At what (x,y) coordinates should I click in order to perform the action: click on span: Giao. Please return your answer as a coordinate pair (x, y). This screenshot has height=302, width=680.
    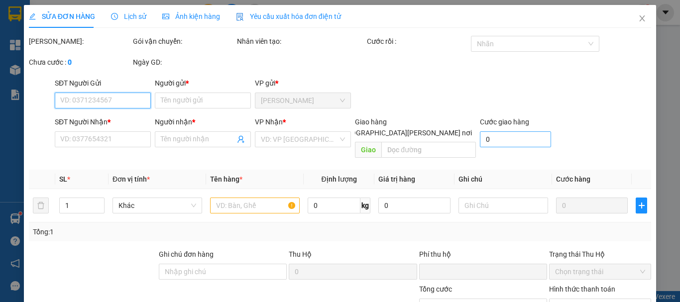
    Looking at the image, I should click on (368, 150).